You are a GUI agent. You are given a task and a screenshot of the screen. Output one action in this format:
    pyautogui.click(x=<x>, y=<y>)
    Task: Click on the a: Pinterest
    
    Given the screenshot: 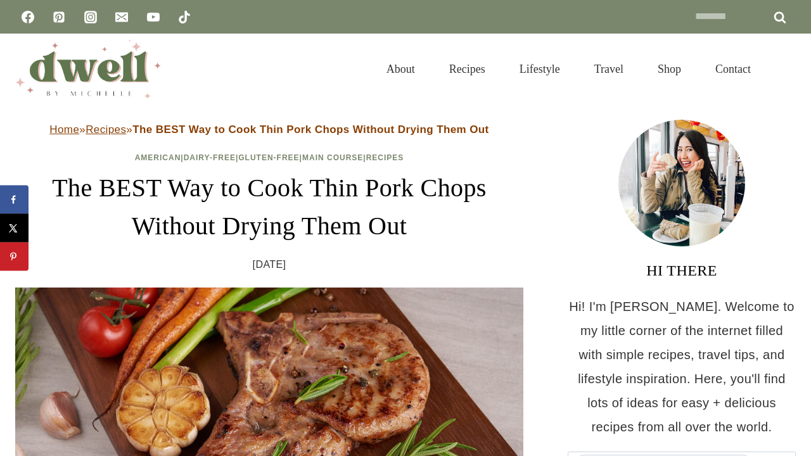 What is the action you would take?
    pyautogui.click(x=59, y=17)
    